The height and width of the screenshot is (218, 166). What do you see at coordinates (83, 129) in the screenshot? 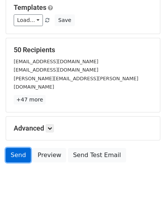
I see `h5: Advanced` at bounding box center [83, 129].